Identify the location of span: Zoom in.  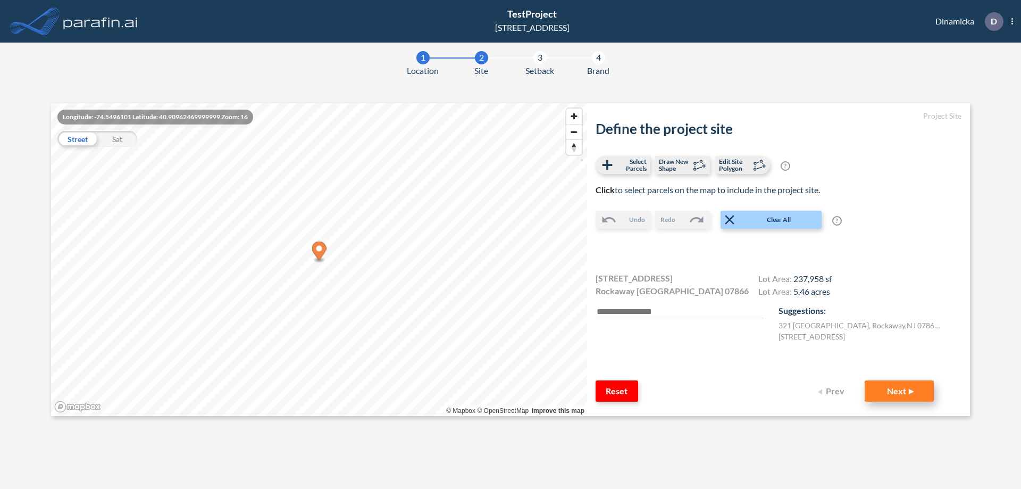
(574, 116).